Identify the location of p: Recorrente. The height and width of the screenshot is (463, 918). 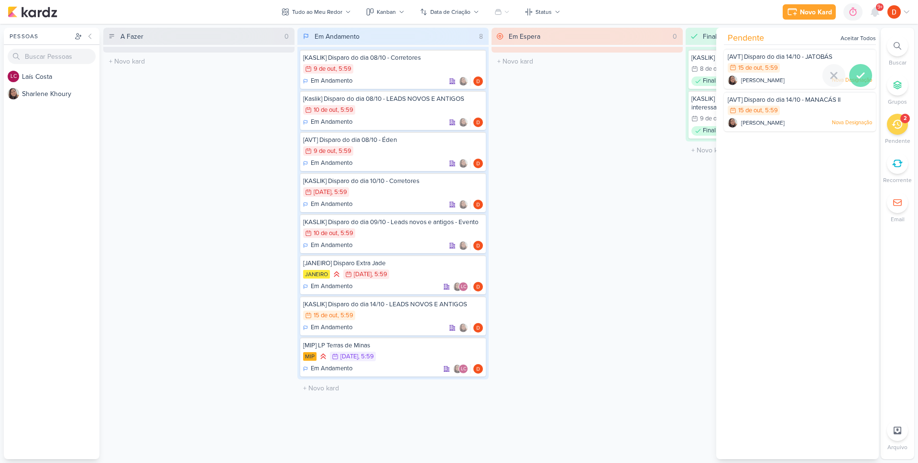
(898, 180).